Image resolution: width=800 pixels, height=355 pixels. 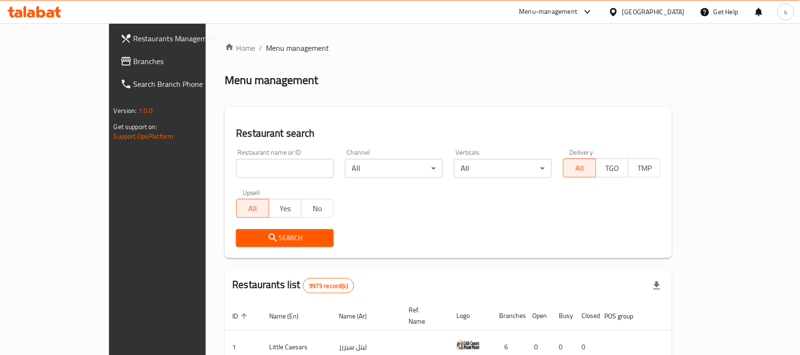 I want to click on span: Menu management, so click(x=297, y=48).